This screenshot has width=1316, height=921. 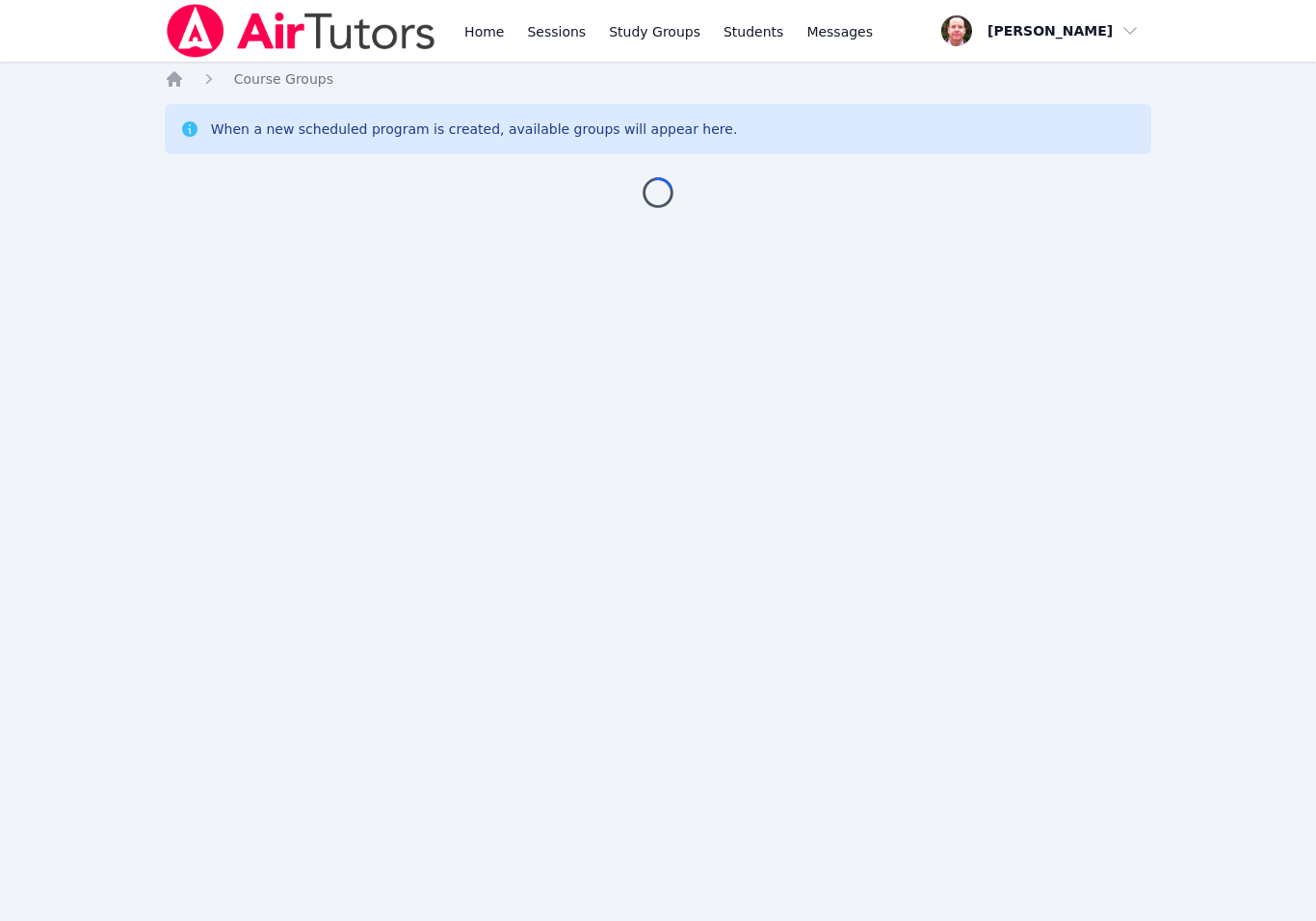 I want to click on a: Course Groups, so click(x=283, y=79).